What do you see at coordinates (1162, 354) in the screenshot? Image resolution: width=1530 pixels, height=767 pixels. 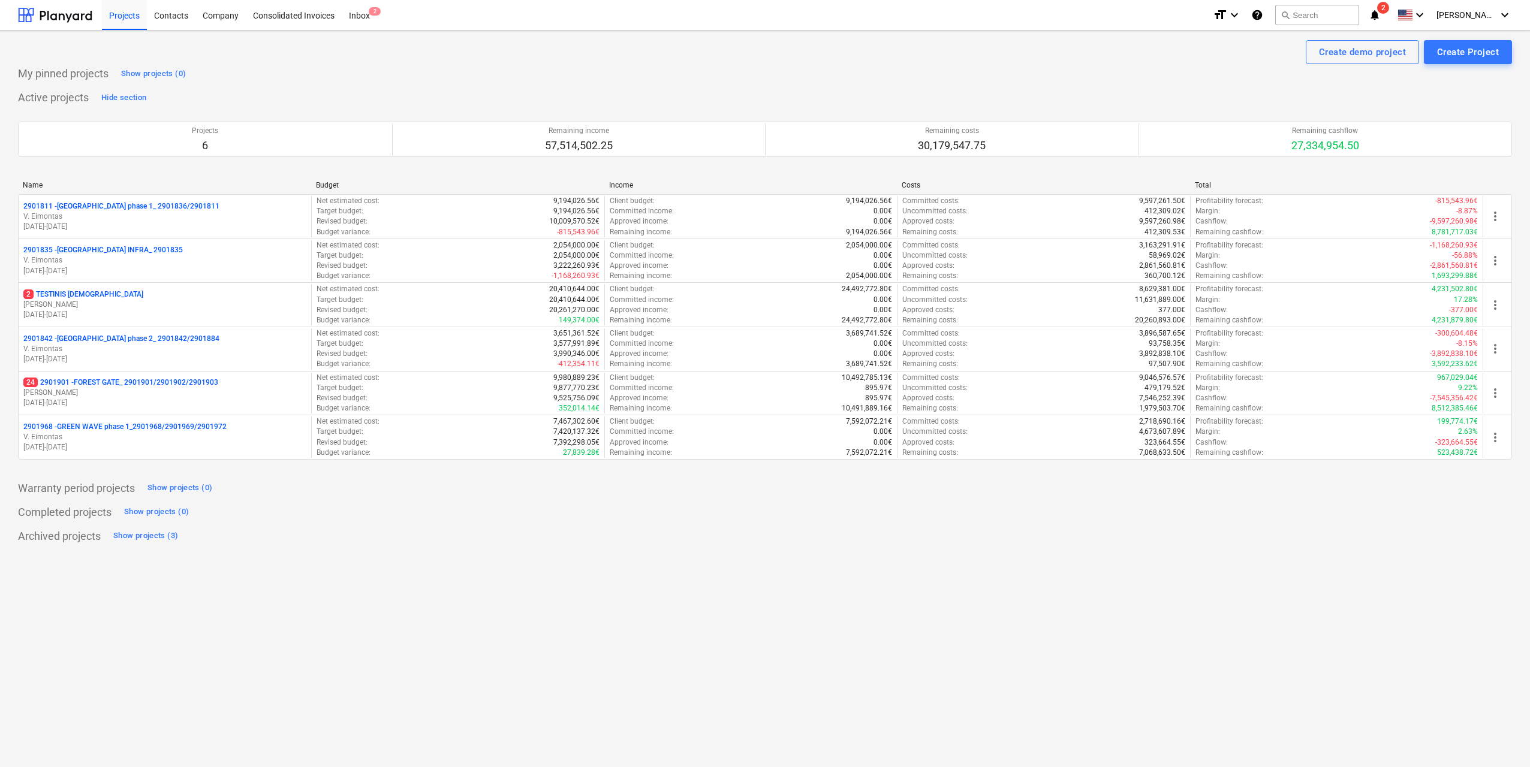 I see `p: 3,892,838.10€` at bounding box center [1162, 354].